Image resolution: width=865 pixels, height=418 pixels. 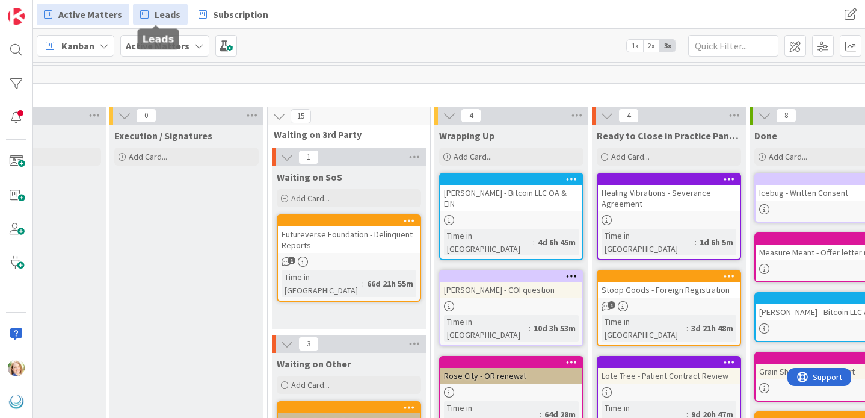 What do you see at coordinates (158, 46) in the screenshot?
I see `b: Active Matters` at bounding box center [158, 46].